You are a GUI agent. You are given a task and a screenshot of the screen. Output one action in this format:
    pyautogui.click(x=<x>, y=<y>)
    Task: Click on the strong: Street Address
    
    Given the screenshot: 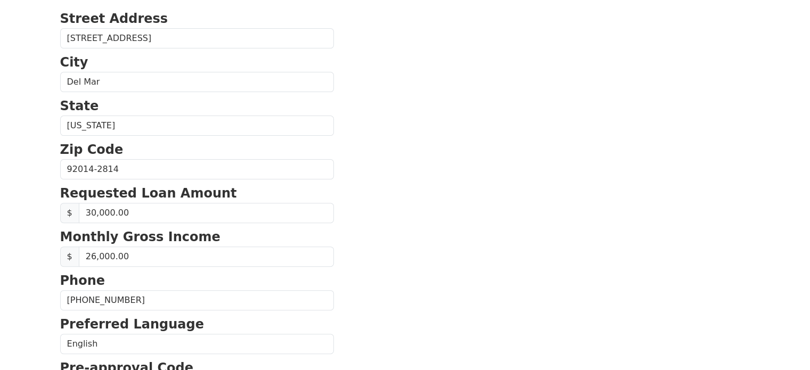 What is the action you would take?
    pyautogui.click(x=114, y=19)
    